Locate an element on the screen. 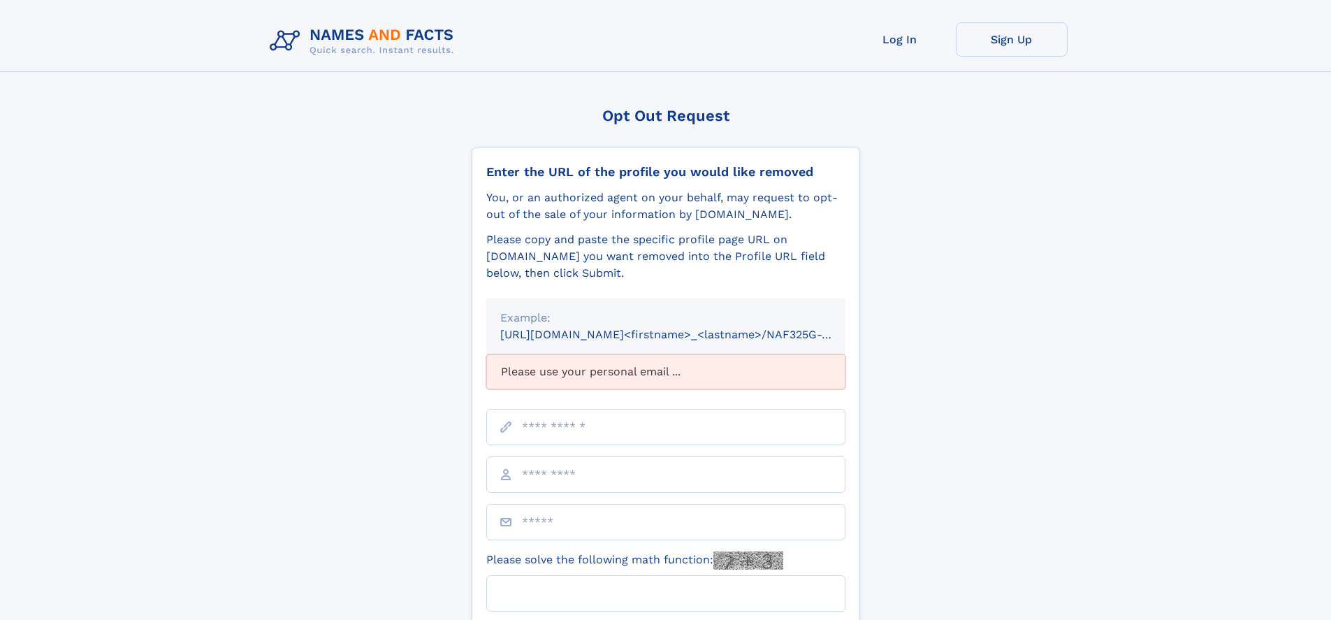 The image size is (1331, 620). img: Logo Names and Facts is located at coordinates (365, 41).